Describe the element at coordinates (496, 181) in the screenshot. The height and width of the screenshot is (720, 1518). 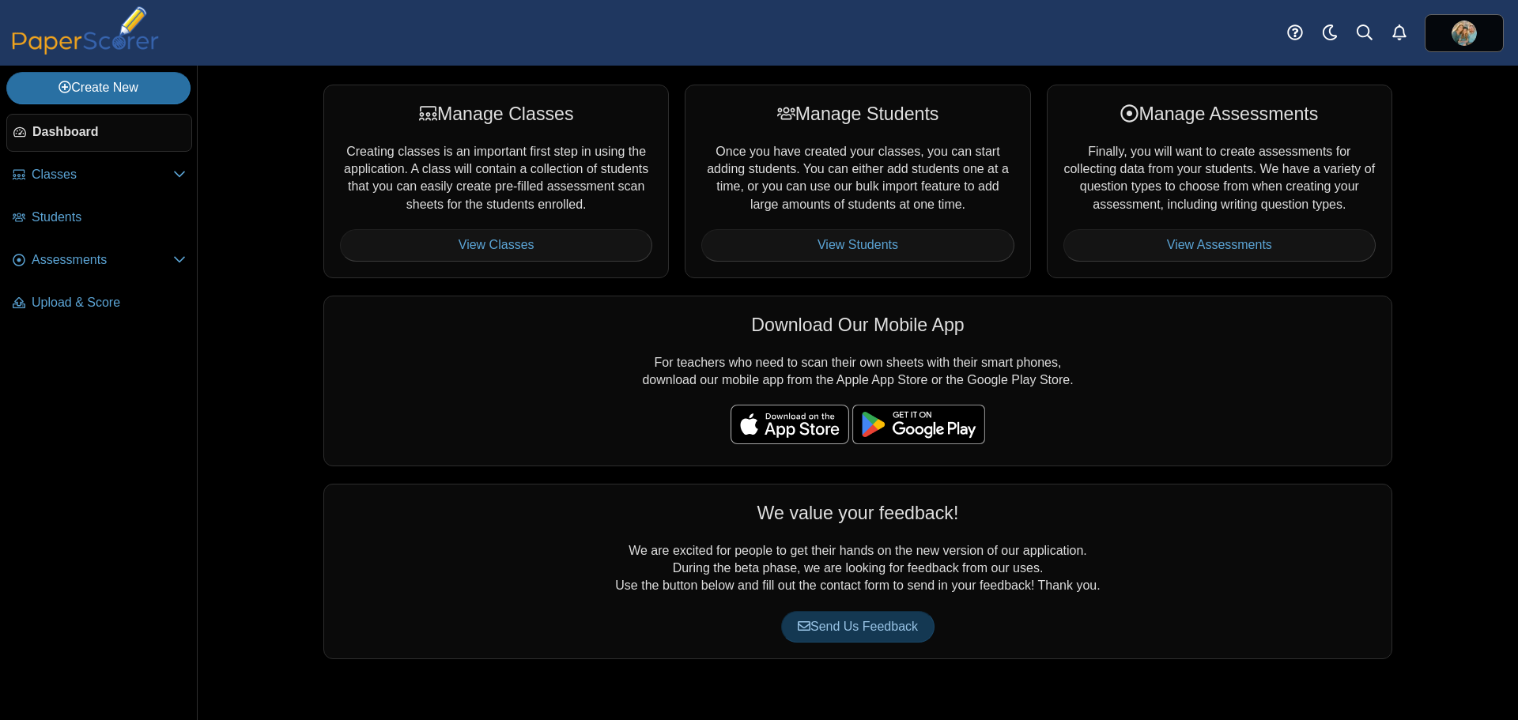
I see `div: Creating classes is an important first step in using the application. A class will contain a coll...` at that location.